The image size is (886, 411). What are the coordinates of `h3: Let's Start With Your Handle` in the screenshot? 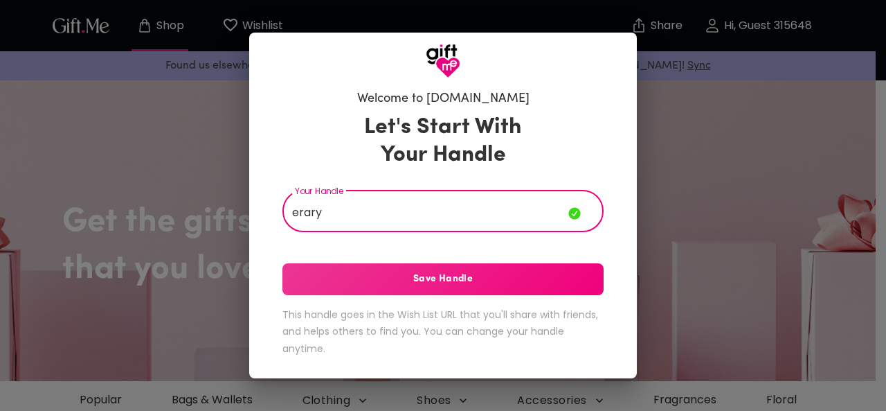 It's located at (443, 141).